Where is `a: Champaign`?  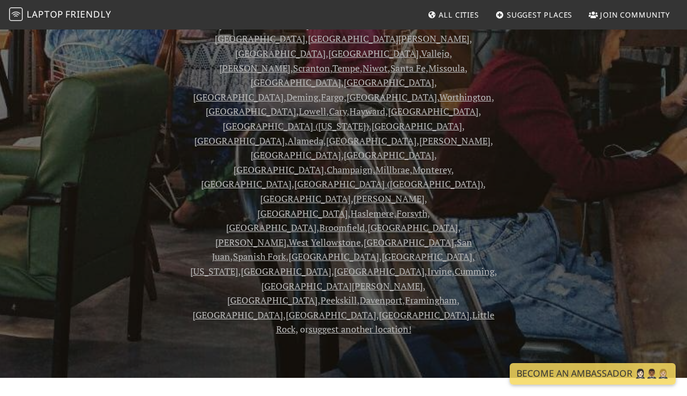
a: Champaign is located at coordinates (349, 170).